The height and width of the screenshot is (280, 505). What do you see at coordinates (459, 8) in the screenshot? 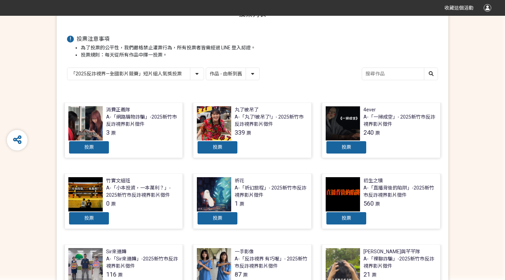
I see `span: 收藏這個活動` at bounding box center [459, 8].